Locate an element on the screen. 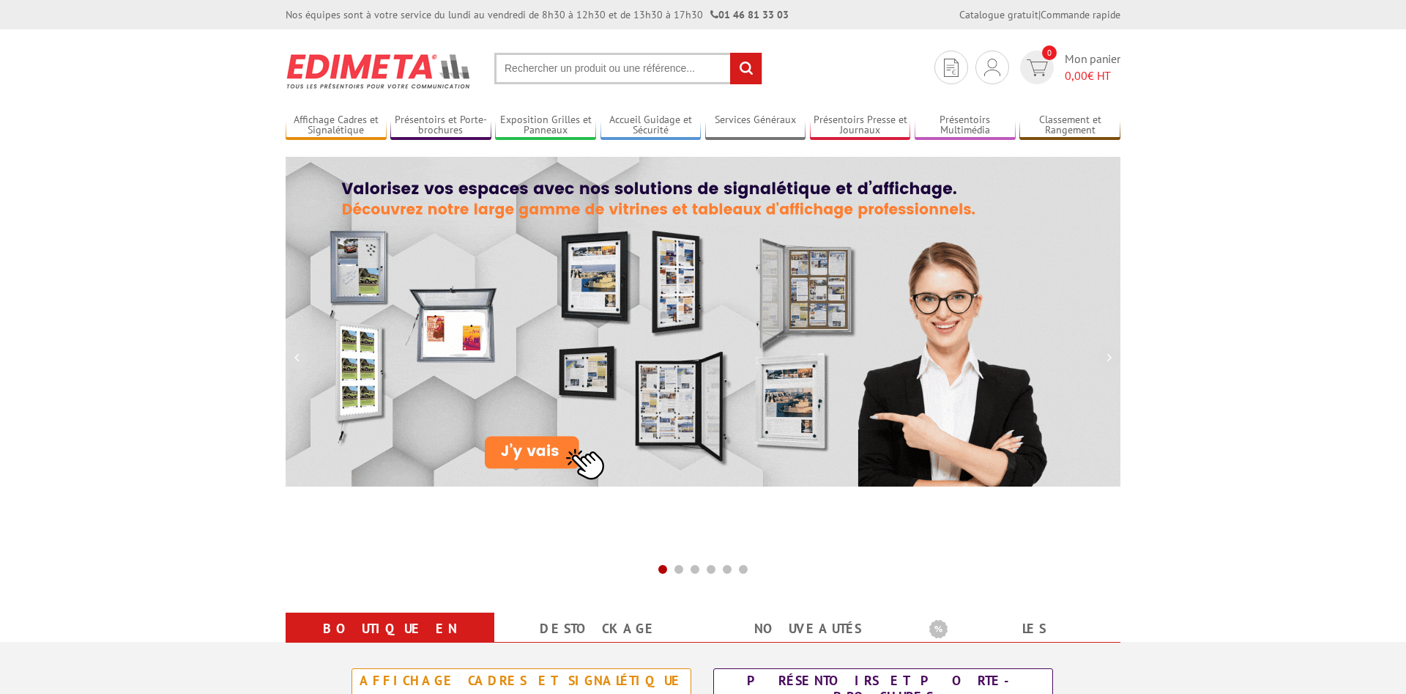 The image size is (1406, 694). a: Présentoirs et Porte-brochures is located at coordinates (441, 125).